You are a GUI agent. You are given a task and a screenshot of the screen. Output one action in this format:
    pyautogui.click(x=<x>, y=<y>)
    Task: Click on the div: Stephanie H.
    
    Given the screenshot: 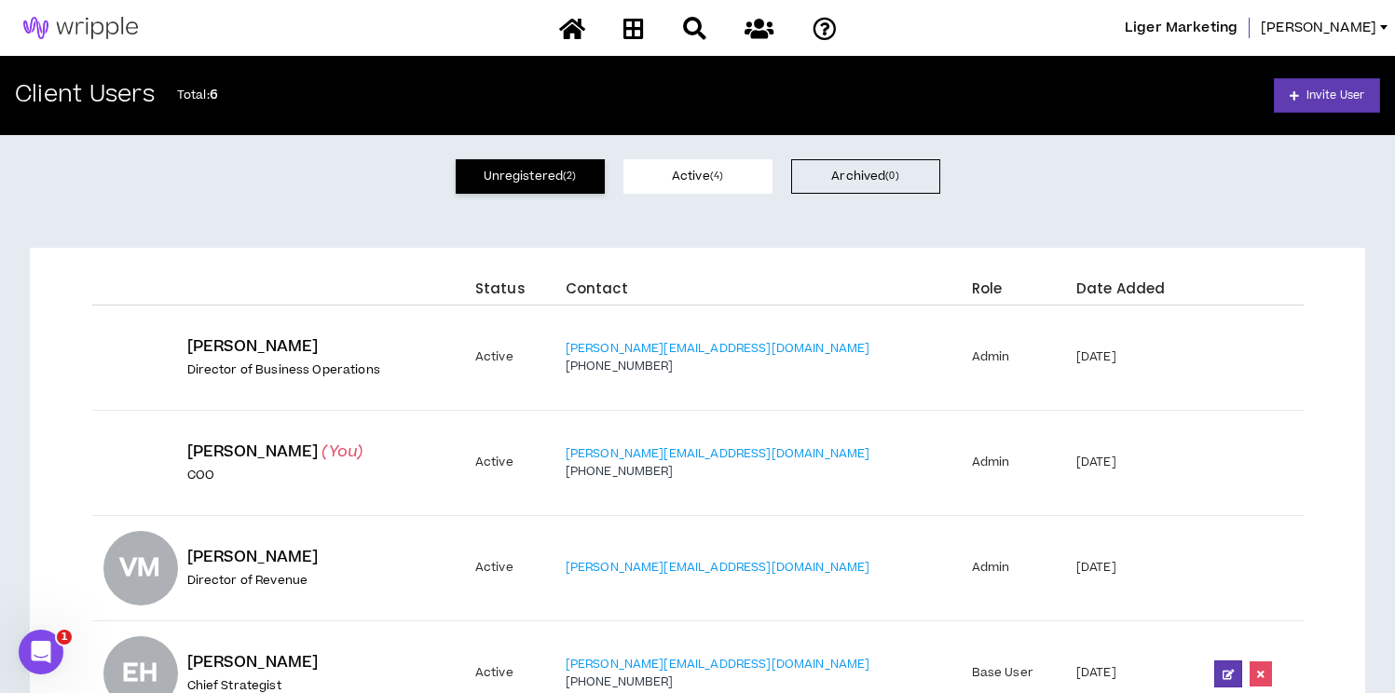 What is the action you would take?
    pyautogui.click(x=141, y=358)
    